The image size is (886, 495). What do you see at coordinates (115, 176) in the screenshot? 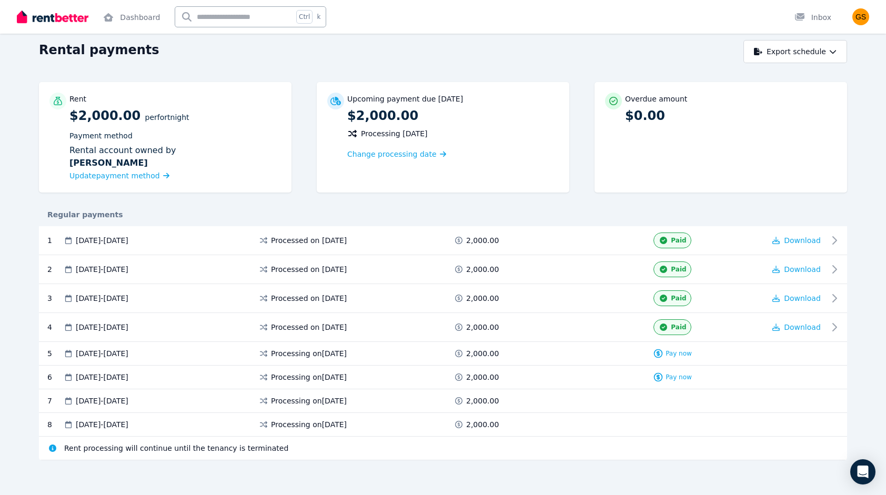
I see `span: Update payment method` at bounding box center [115, 176].